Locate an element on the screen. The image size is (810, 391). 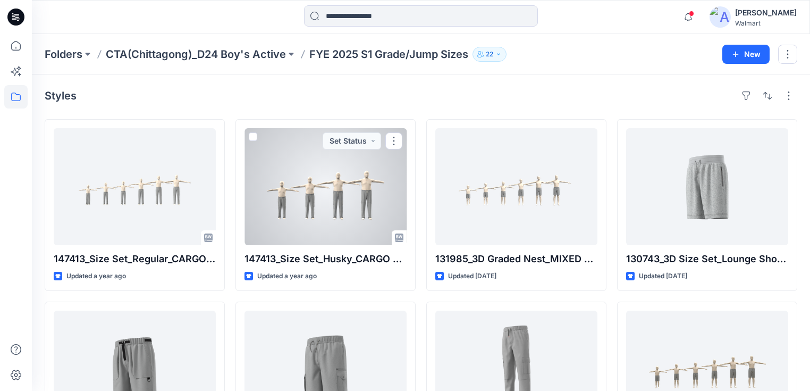
p: 147413_Size Set_Husky_CARGO PANT is located at coordinates (325, 259).